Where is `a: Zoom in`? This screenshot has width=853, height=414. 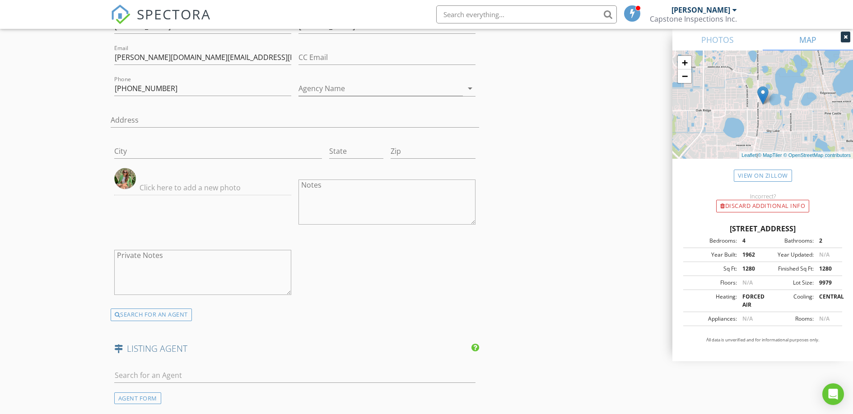
a: Zoom in is located at coordinates (684, 63).